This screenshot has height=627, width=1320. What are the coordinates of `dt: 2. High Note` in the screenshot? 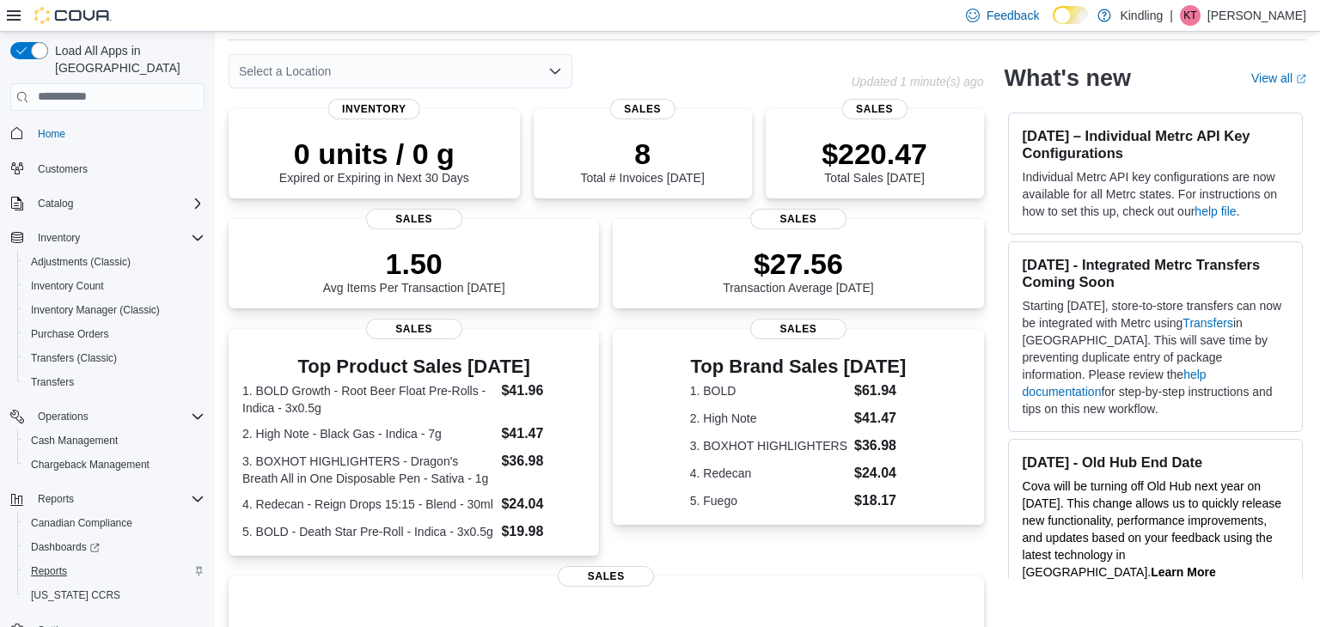 It's located at (768, 419).